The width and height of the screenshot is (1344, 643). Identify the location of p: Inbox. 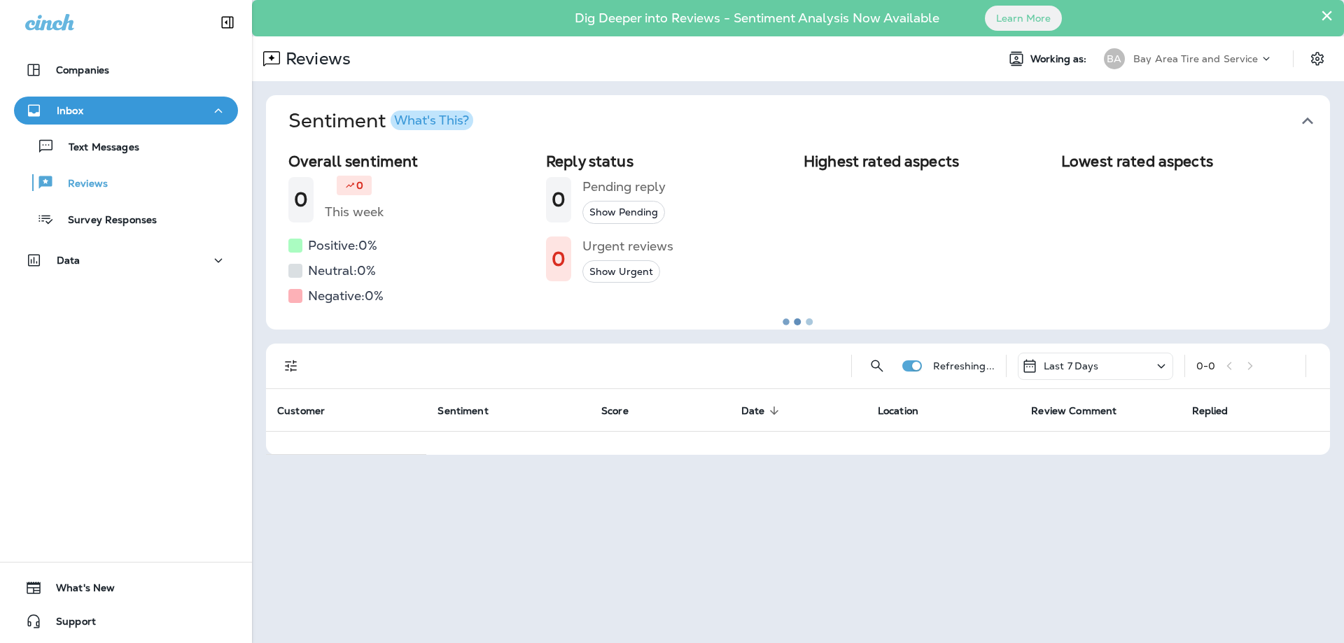
(70, 111).